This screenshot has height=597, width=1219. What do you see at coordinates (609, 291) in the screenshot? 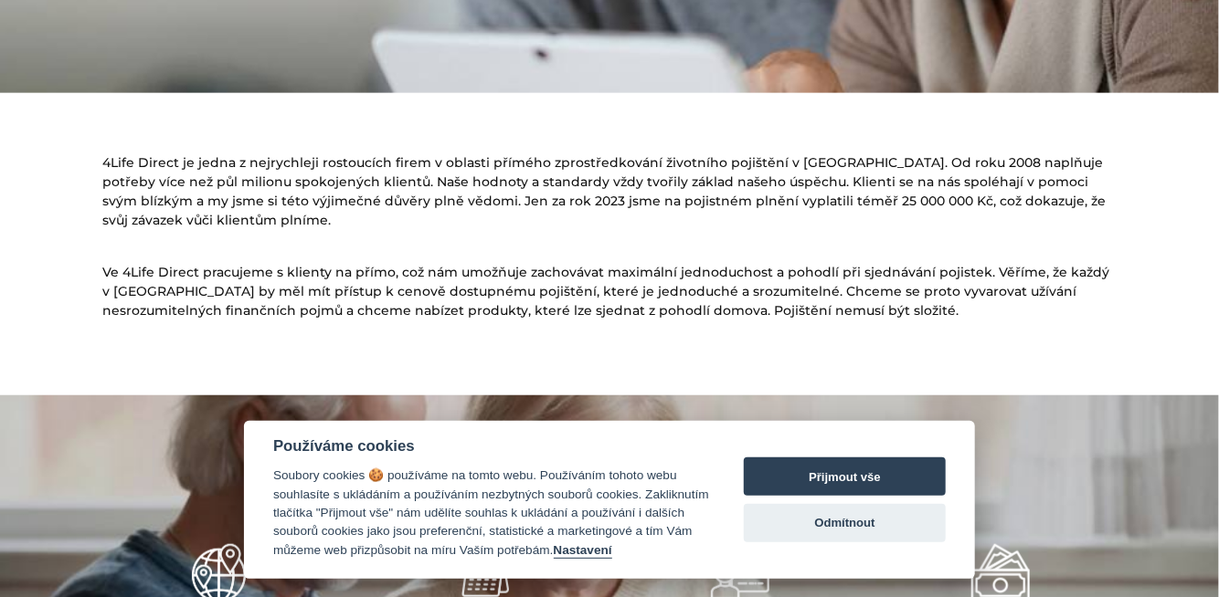
I see `p: Ve 4Life Direct pracujeme s klienty na přímo, což nám umožňuje zachovávat maximální jednoduchost ...` at bounding box center [609, 291].